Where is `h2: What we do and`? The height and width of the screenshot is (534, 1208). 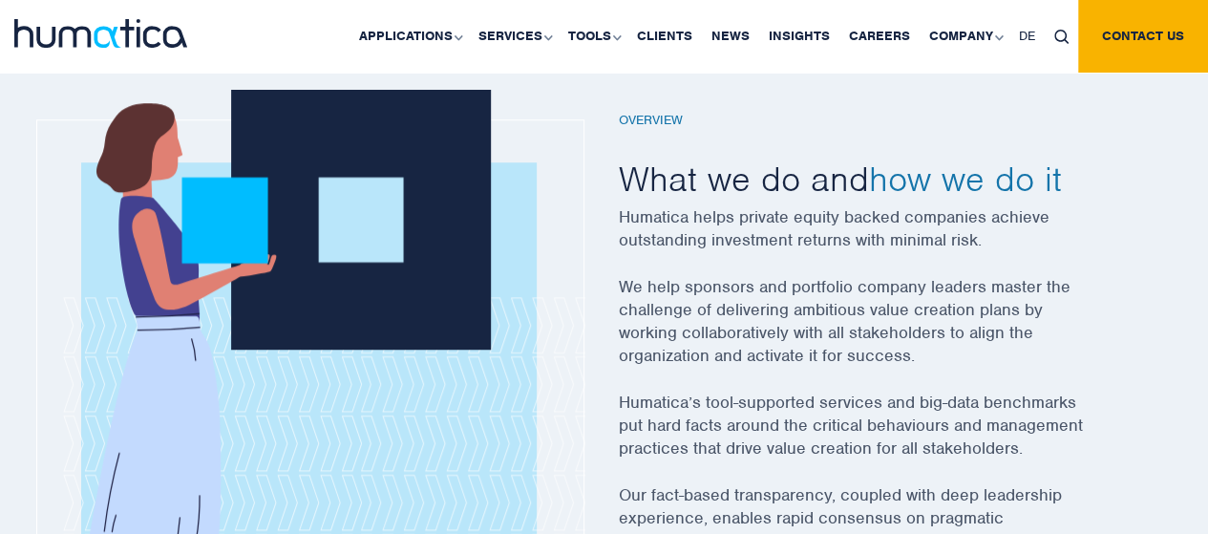
h2: What we do and is located at coordinates (877, 179).